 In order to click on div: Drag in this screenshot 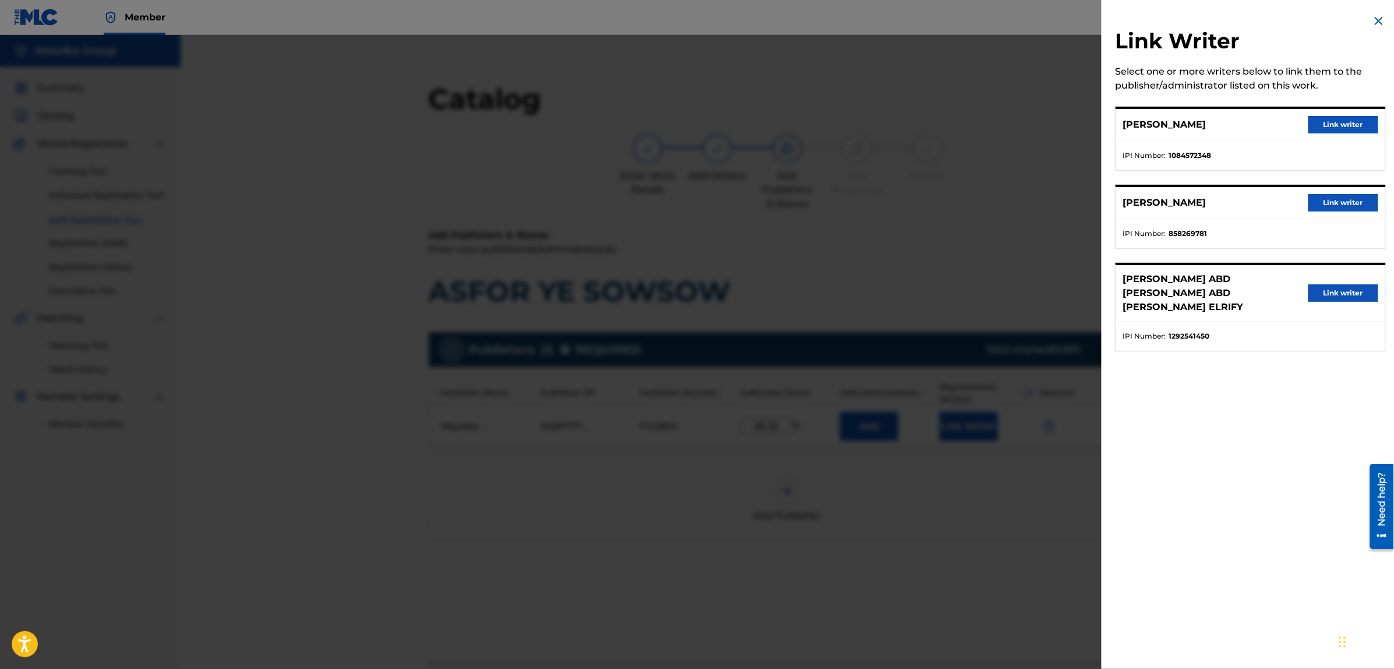, I will do `click(1343, 642)`.